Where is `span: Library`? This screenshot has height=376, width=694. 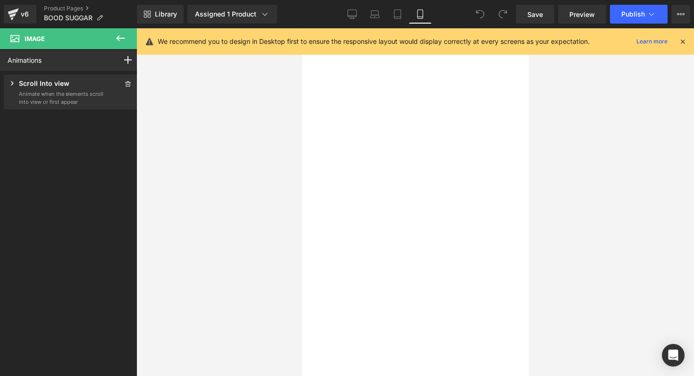
span: Library is located at coordinates (166, 14).